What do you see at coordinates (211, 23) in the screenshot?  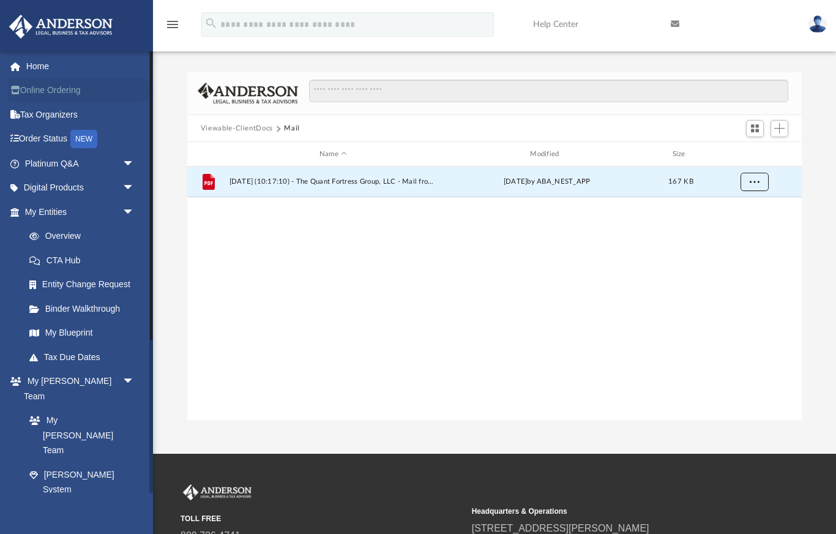 I see `i: search` at bounding box center [211, 23].